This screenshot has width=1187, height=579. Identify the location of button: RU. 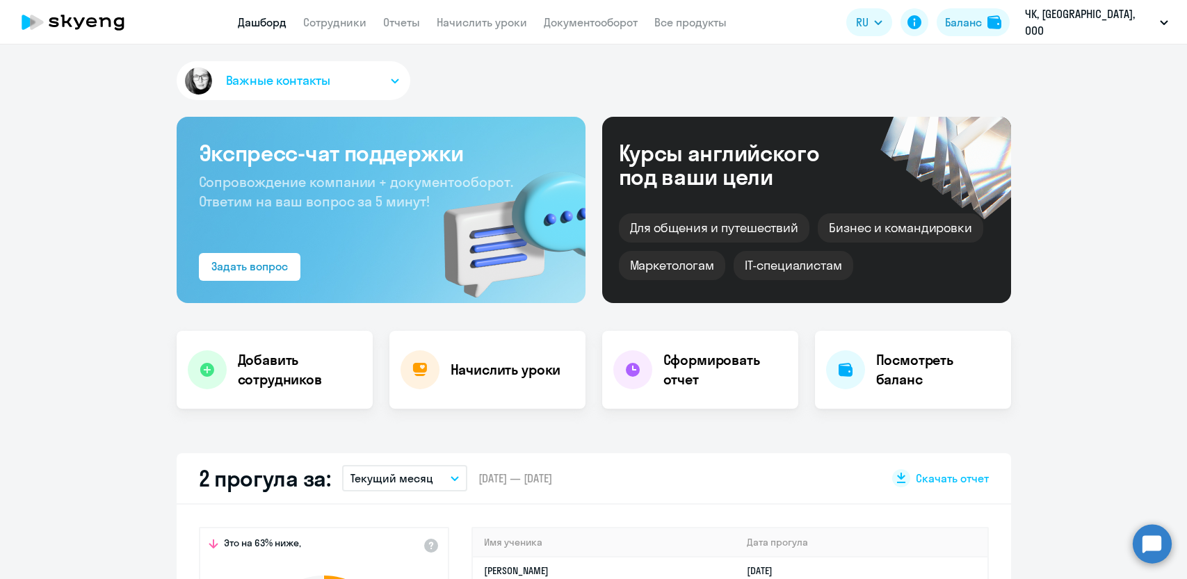
(869, 22).